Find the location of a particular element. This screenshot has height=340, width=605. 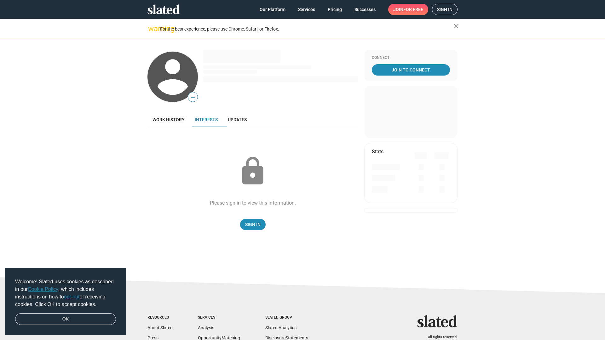

span: Join To Connect is located at coordinates (411, 70).